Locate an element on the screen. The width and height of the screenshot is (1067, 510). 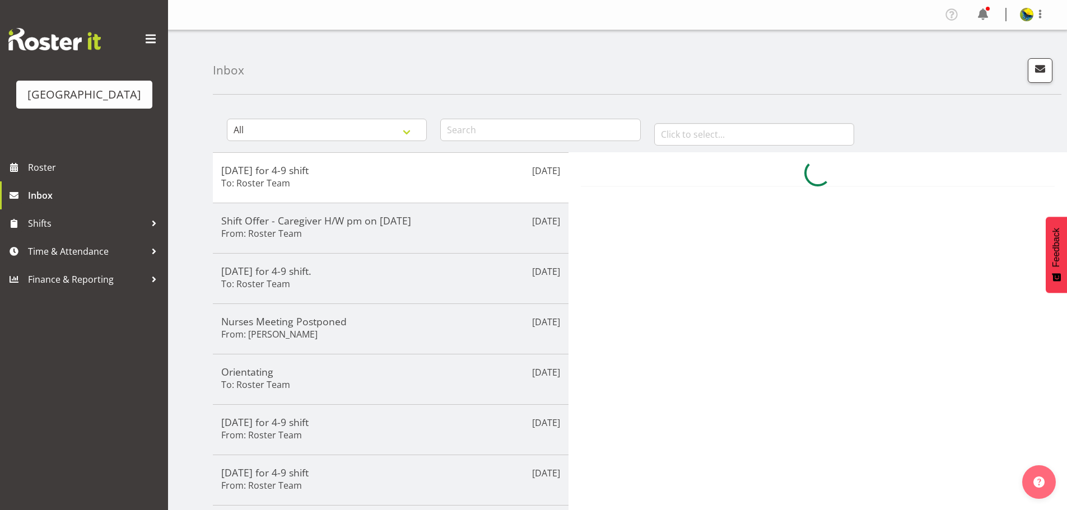
h5: Nurses Meeting Postponed is located at coordinates (390, 321).